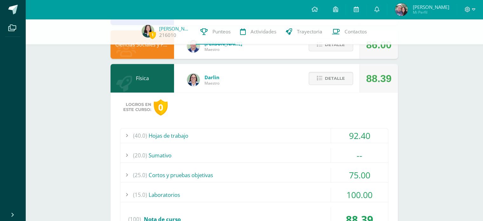 This screenshot has height=221, width=483. Describe the element at coordinates (221, 31) in the screenshot. I see `span: Punteos` at that location.